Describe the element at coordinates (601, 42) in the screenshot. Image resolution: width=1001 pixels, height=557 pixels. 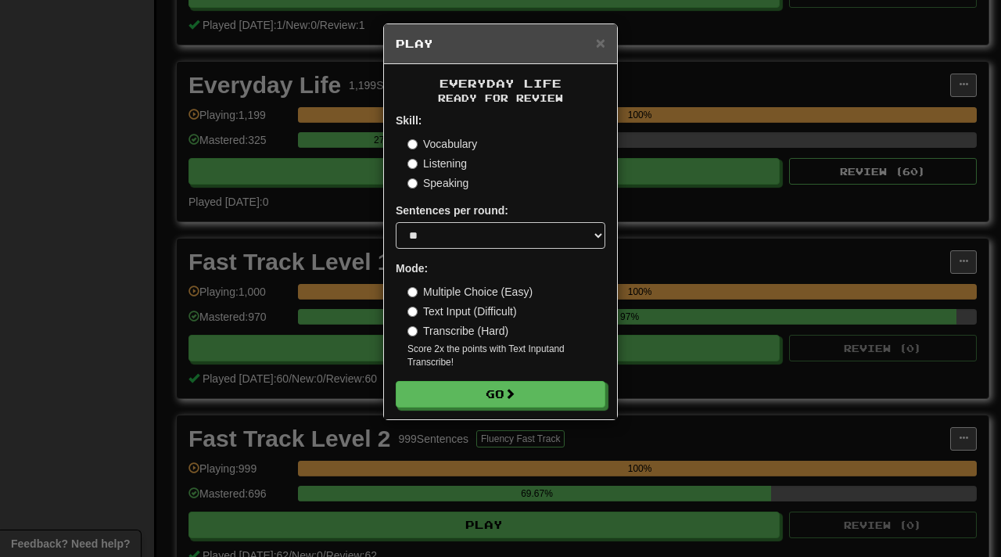
I see `button: Close` at that location.